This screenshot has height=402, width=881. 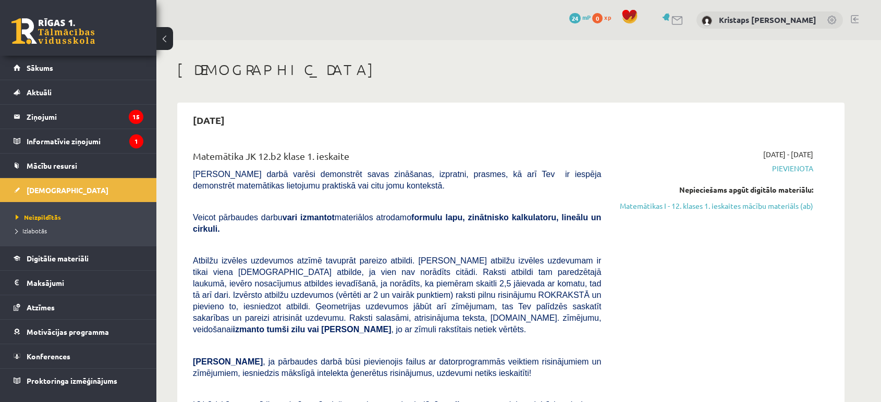 I want to click on span: Izlabotās, so click(x=31, y=231).